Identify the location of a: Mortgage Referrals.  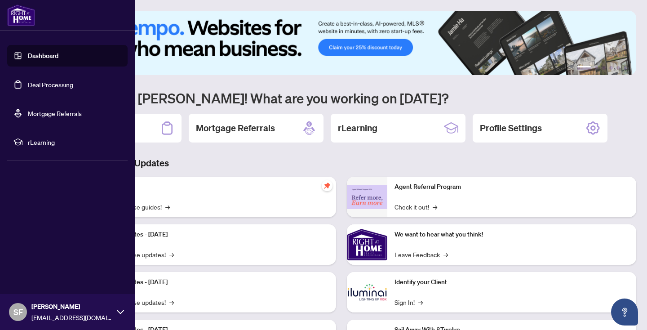
(55, 113).